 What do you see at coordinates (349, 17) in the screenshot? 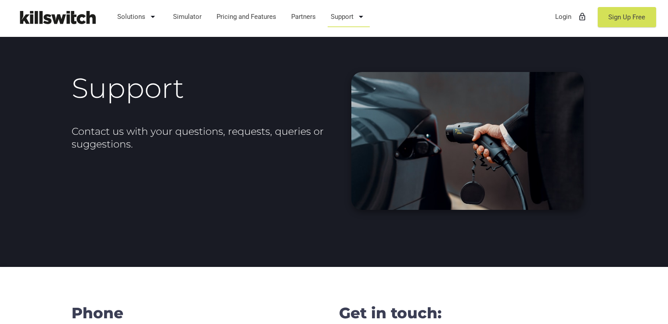
I see `a: Support` at bounding box center [349, 17].